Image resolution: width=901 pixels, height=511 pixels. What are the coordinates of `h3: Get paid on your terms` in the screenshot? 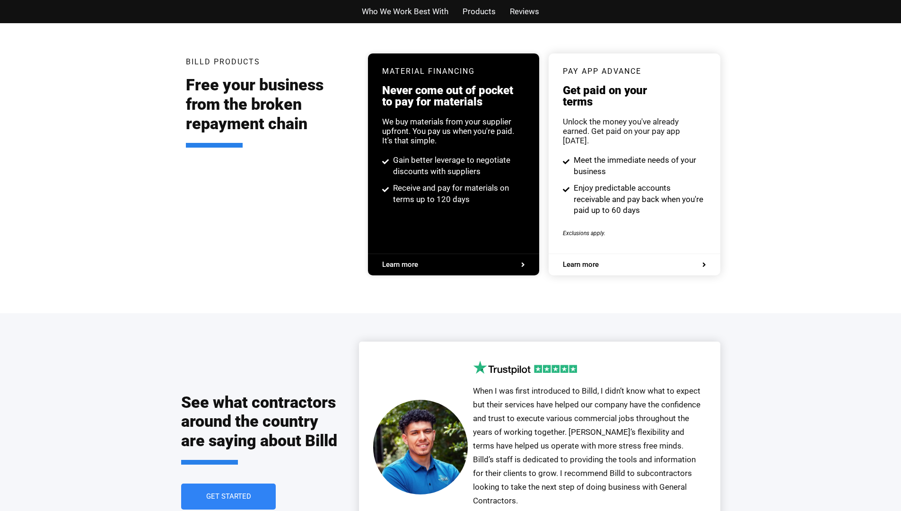 It's located at (634, 96).